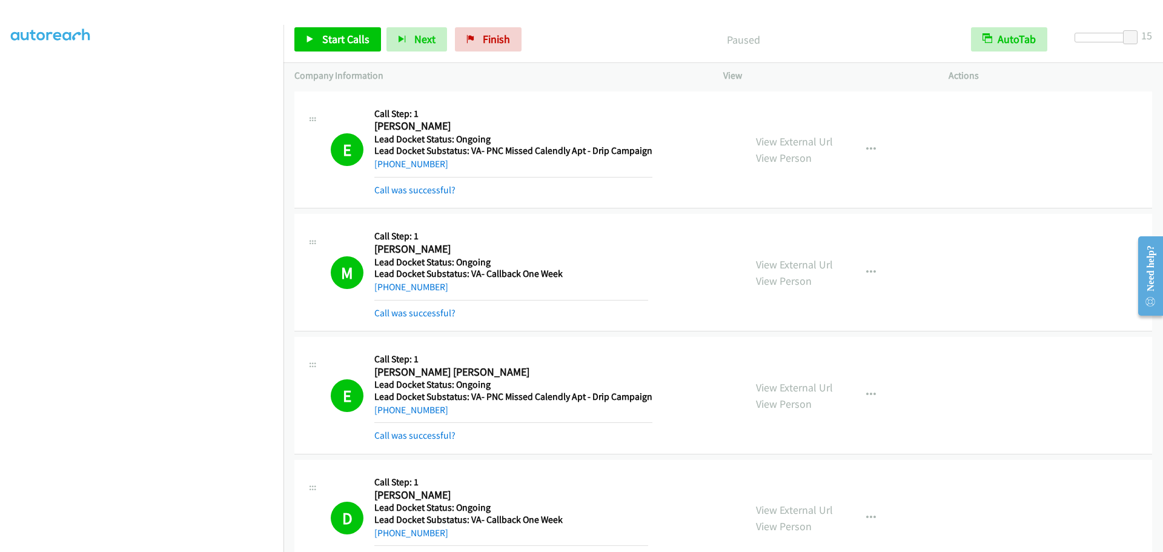 Image resolution: width=1163 pixels, height=552 pixels. What do you see at coordinates (347, 273) in the screenshot?
I see `h1: M` at bounding box center [347, 273].